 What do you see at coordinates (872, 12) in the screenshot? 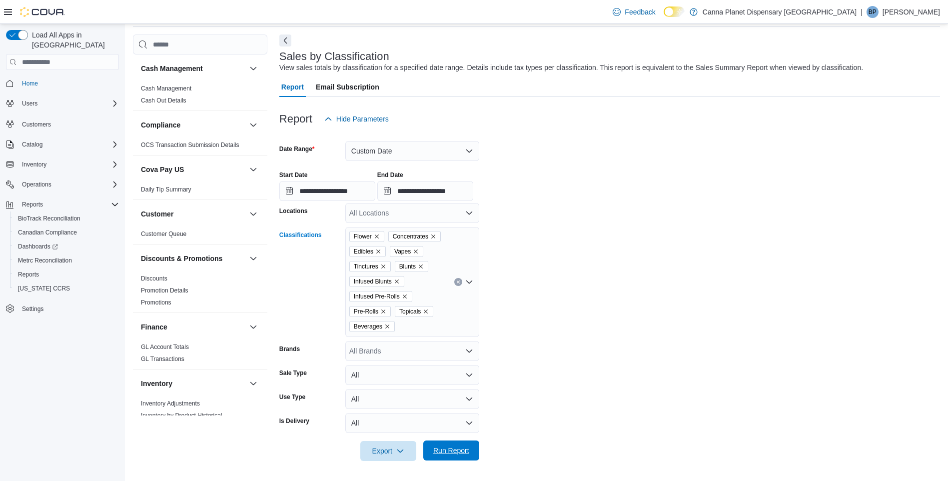
I see `div: Binal Patel` at bounding box center [872, 12].